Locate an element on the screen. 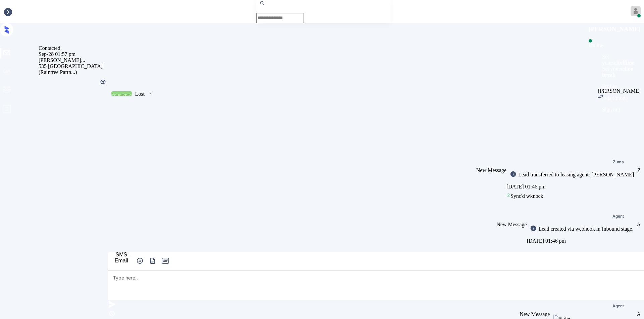 The image size is (644, 319). div: Lost is located at coordinates (140, 94).